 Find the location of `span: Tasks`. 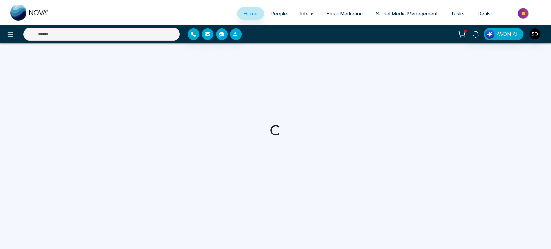

span: Tasks is located at coordinates (458, 14).